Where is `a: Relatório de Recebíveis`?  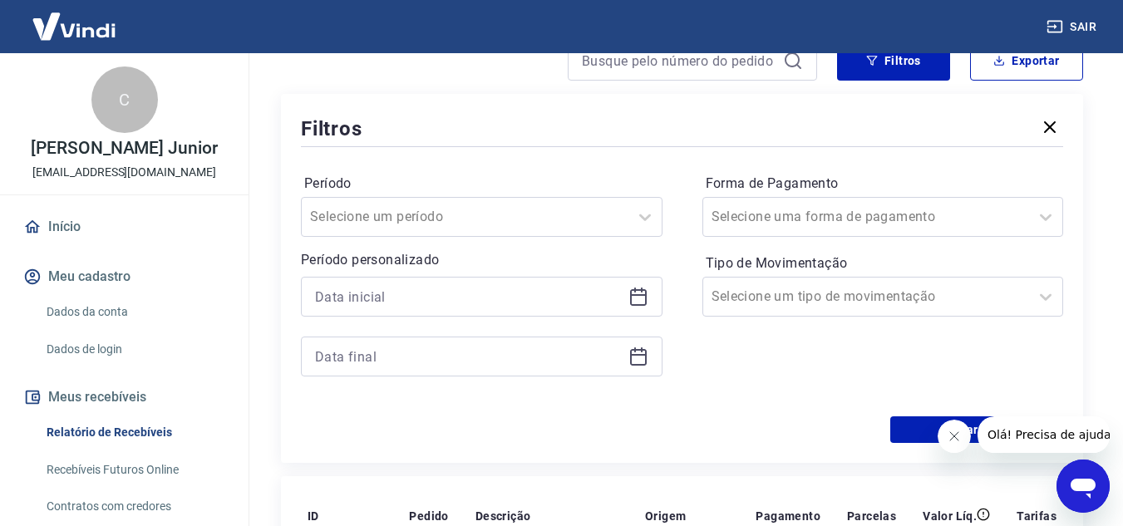
a: Relatório de Recebíveis is located at coordinates (134, 432).